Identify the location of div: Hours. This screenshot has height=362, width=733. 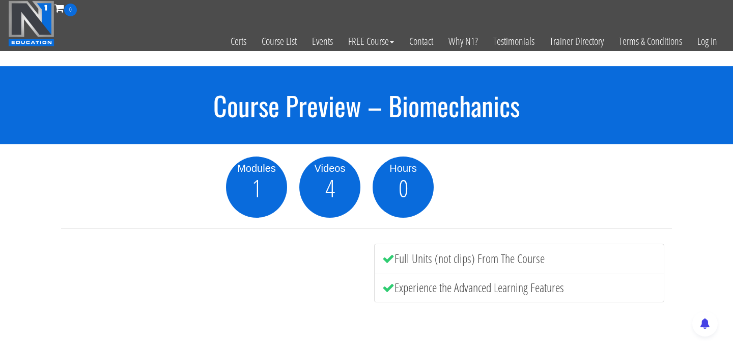
(403, 168).